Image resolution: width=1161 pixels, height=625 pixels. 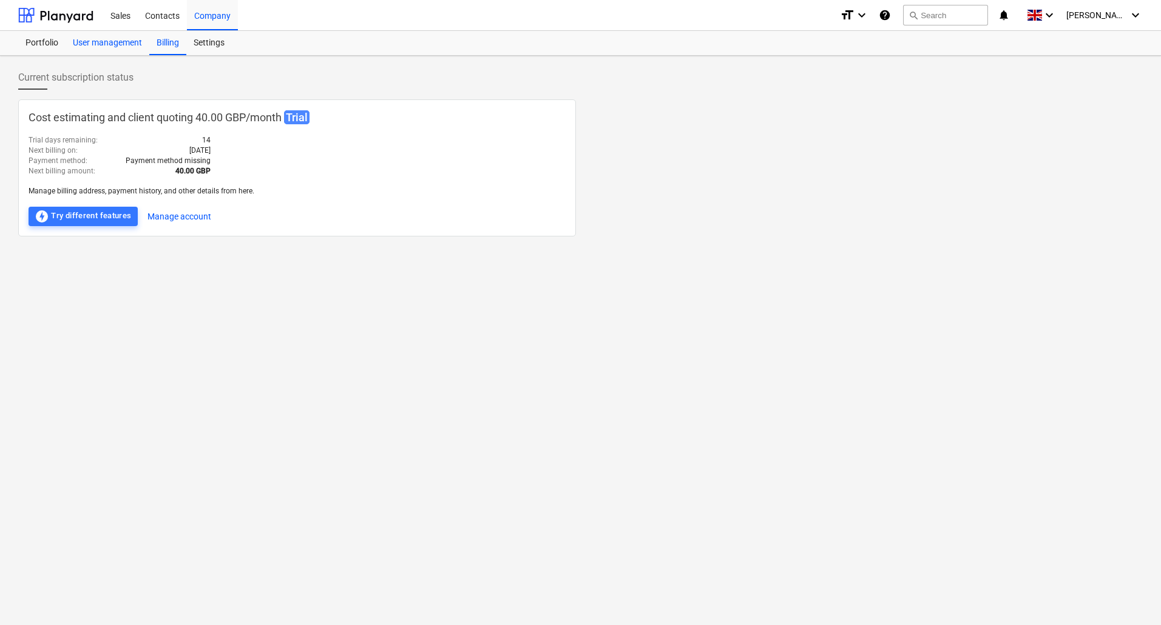 What do you see at coordinates (107, 43) in the screenshot?
I see `a: User management` at bounding box center [107, 43].